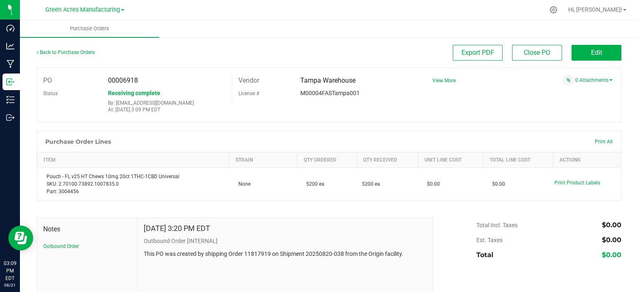 The image size is (638, 292). Describe the element at coordinates (489, 240) in the screenshot. I see `span: Est. Taxes` at that location.